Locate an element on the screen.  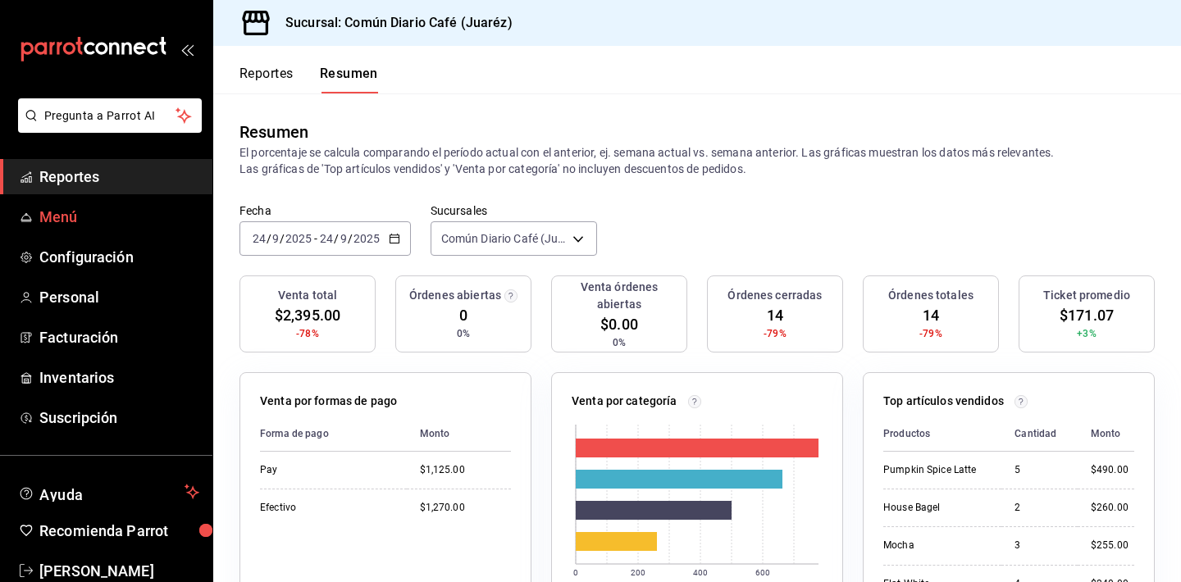
div: Efectivo is located at coordinates (326, 508).